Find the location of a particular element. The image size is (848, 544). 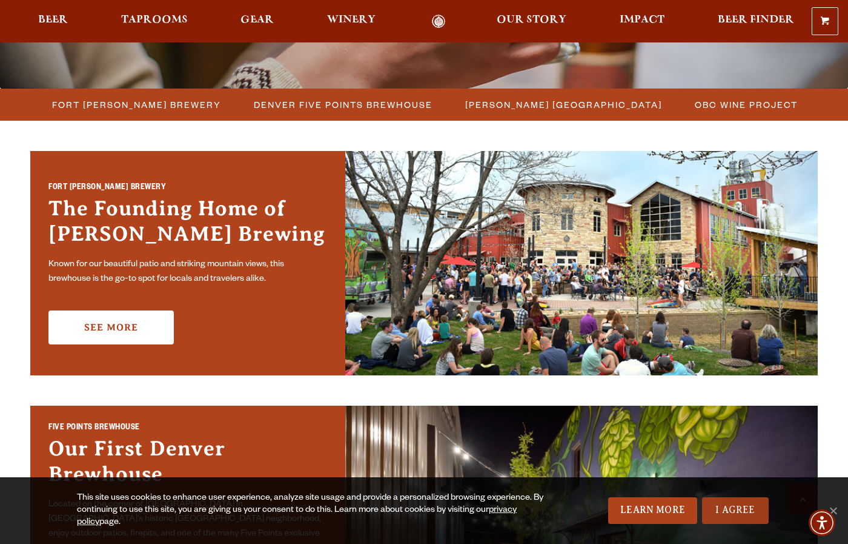

div: Accessibility Menu is located at coordinates (822, 522).